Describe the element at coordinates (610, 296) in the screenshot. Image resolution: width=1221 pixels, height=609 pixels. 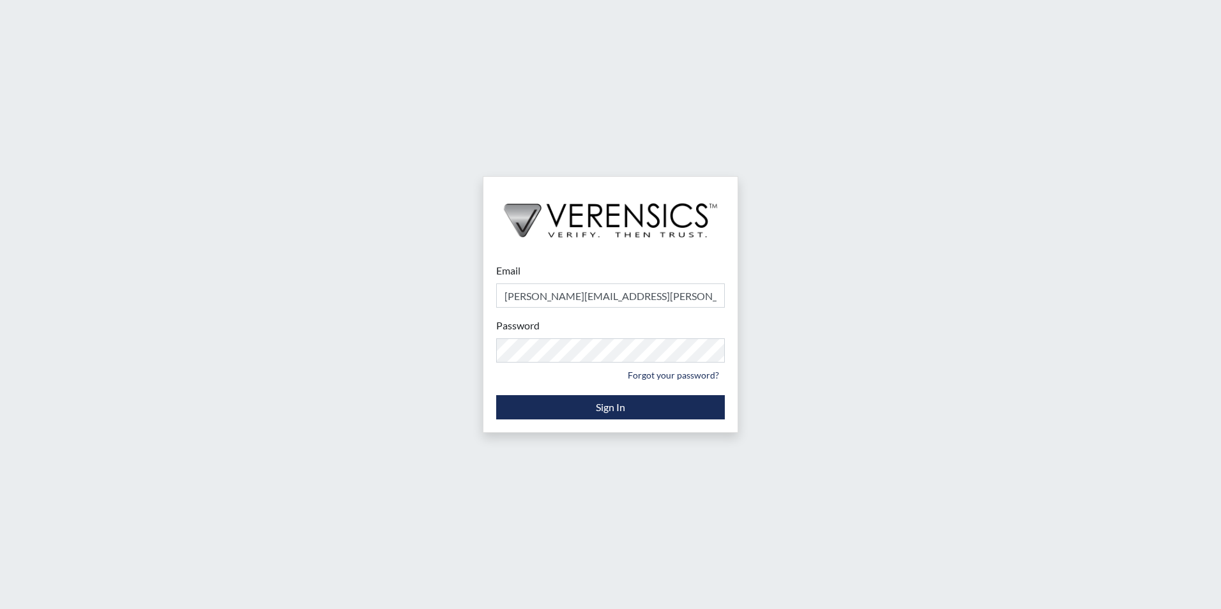
I see `input: Email` at that location.